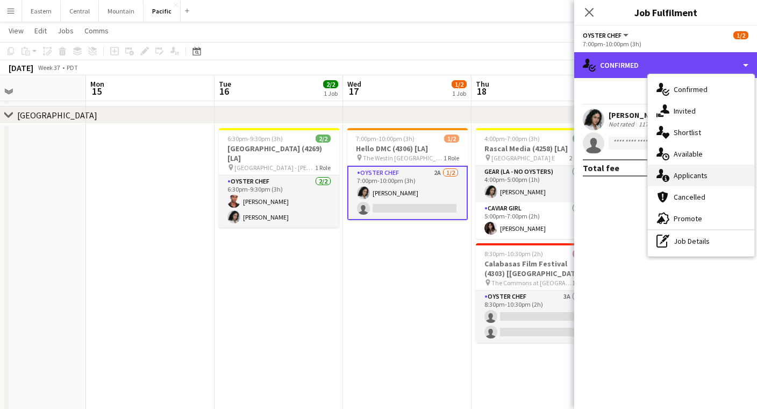 The width and height of the screenshot is (757, 409). Describe the element at coordinates (665, 65) in the screenshot. I see `div: Confirmed` at that location.